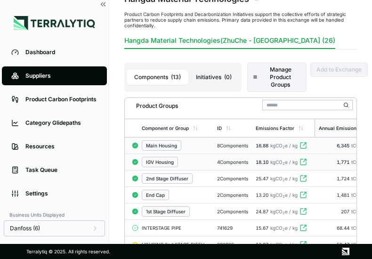  I want to click on div: ID, so click(219, 128).